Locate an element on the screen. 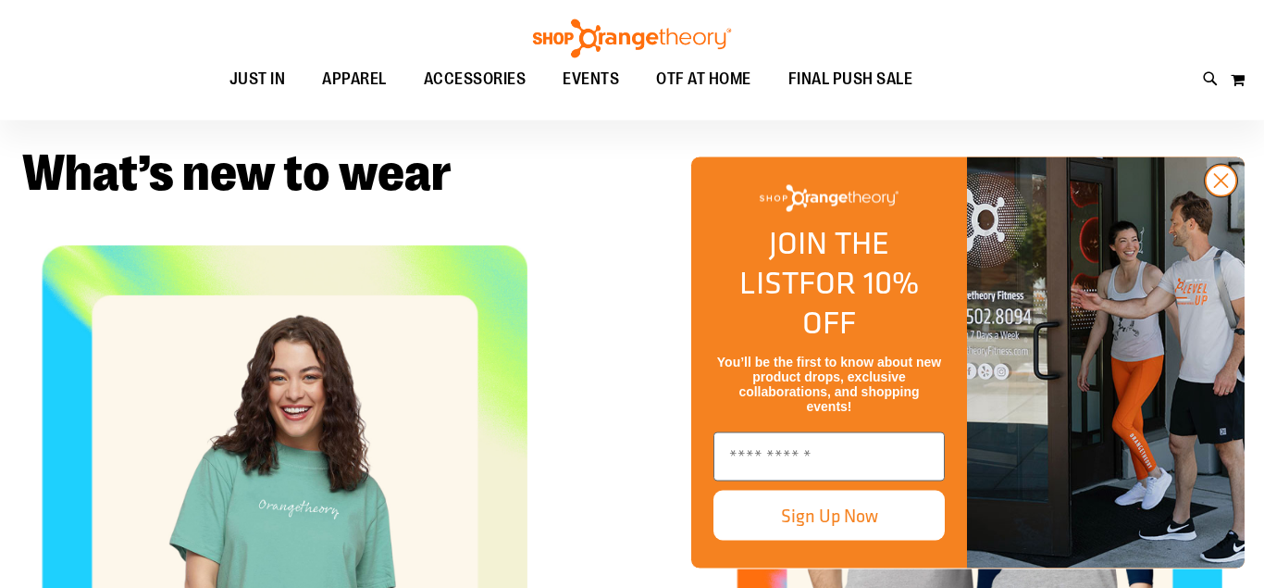 The image size is (1264, 588). a: APPAREL is located at coordinates (354, 80).